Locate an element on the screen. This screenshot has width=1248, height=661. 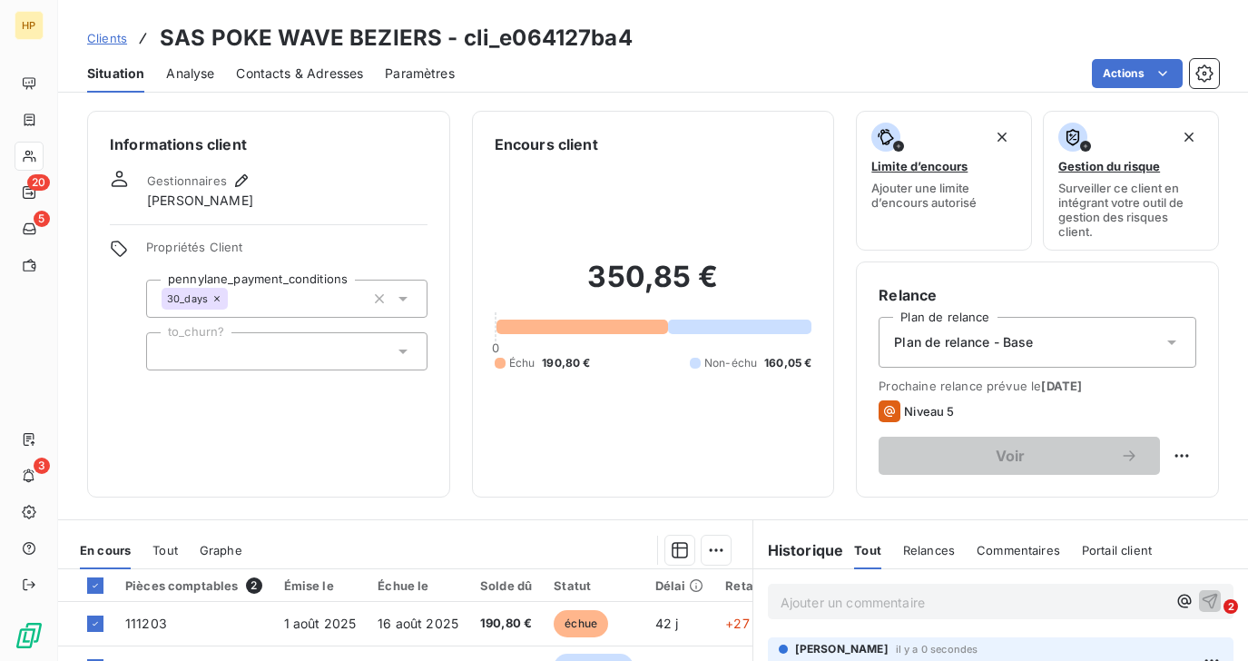
span: Relances is located at coordinates (928, 550).